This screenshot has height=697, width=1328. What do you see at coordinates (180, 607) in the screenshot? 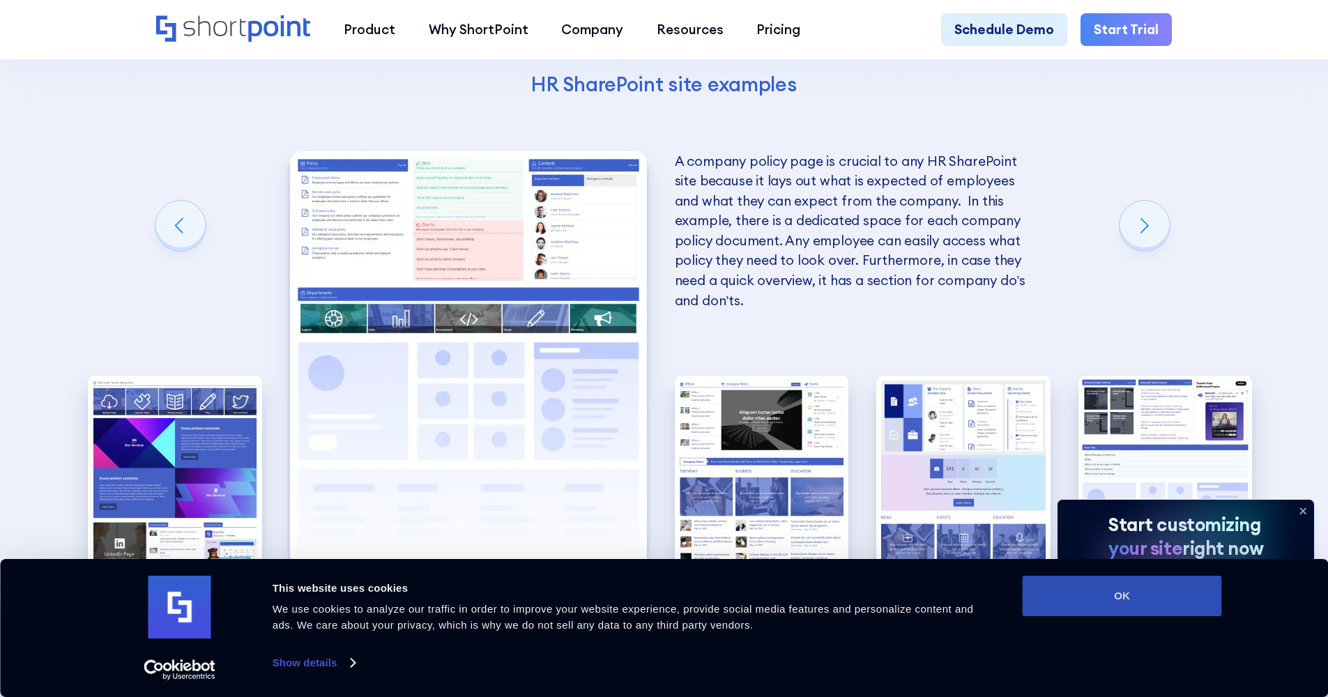
I see `img: logo` at bounding box center [180, 607].